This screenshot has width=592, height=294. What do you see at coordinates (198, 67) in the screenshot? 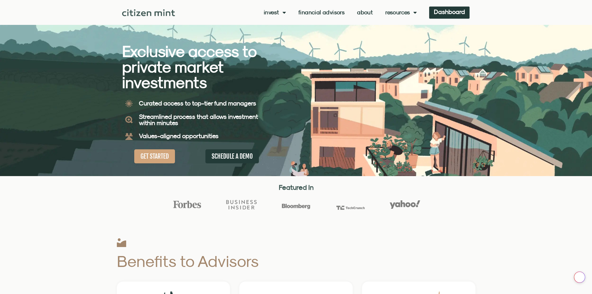
I see `h2: Exclusive access to private market investments` at bounding box center [198, 67].